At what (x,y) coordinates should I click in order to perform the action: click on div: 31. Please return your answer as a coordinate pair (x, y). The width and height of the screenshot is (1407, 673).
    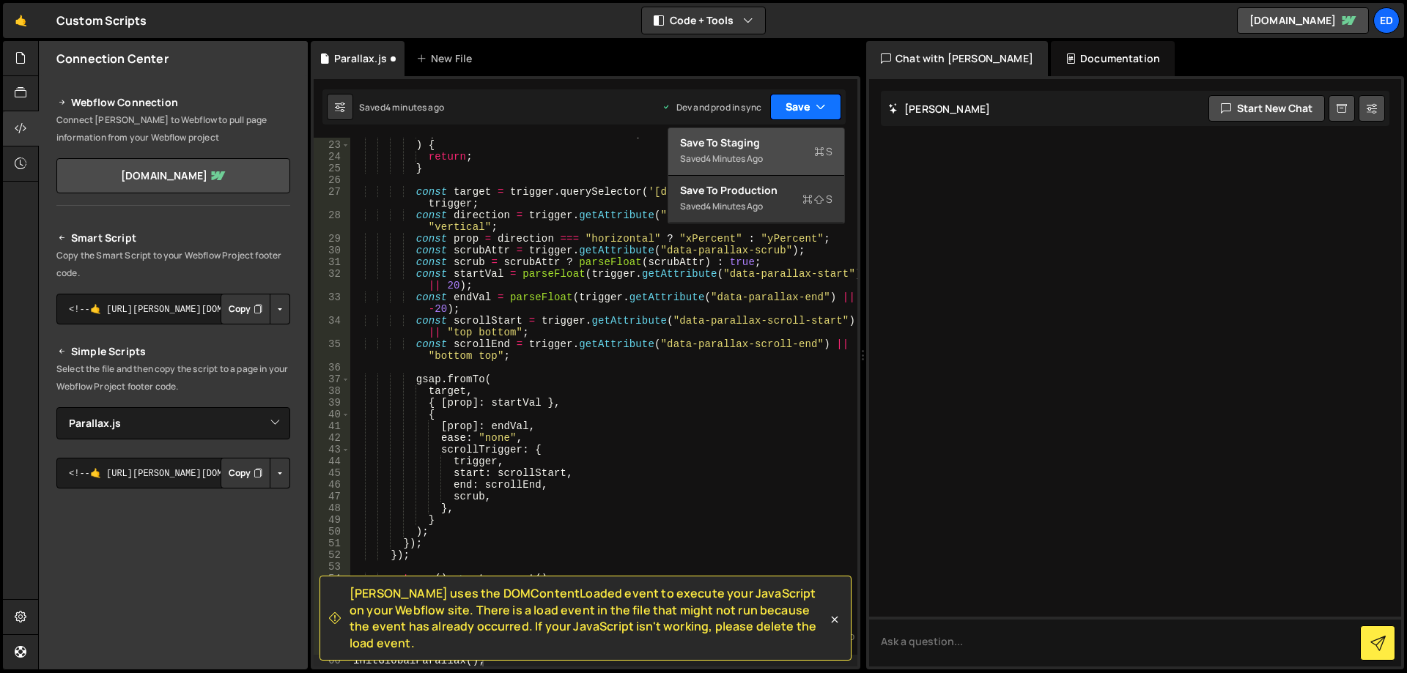
    Looking at the image, I should click on (332, 262).